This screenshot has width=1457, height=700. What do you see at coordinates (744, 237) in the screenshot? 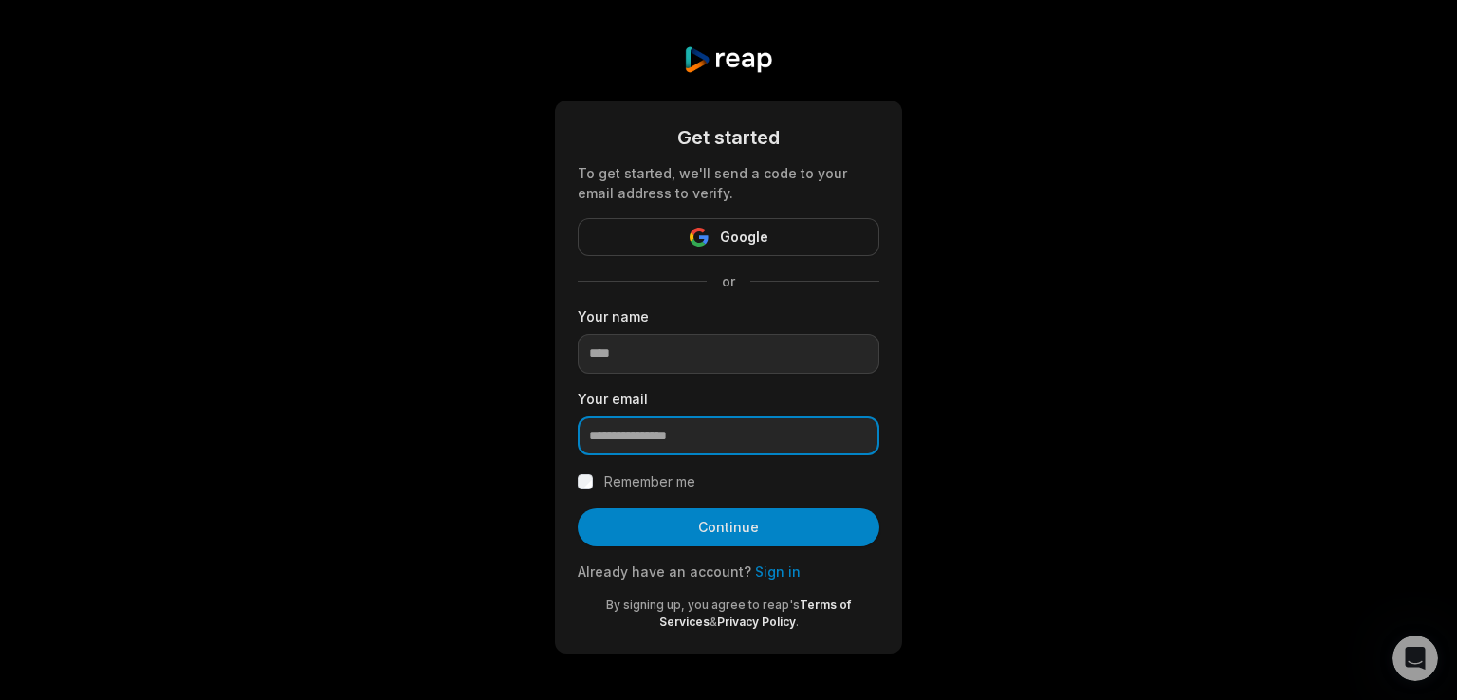
I see `span: Google` at bounding box center [744, 237].